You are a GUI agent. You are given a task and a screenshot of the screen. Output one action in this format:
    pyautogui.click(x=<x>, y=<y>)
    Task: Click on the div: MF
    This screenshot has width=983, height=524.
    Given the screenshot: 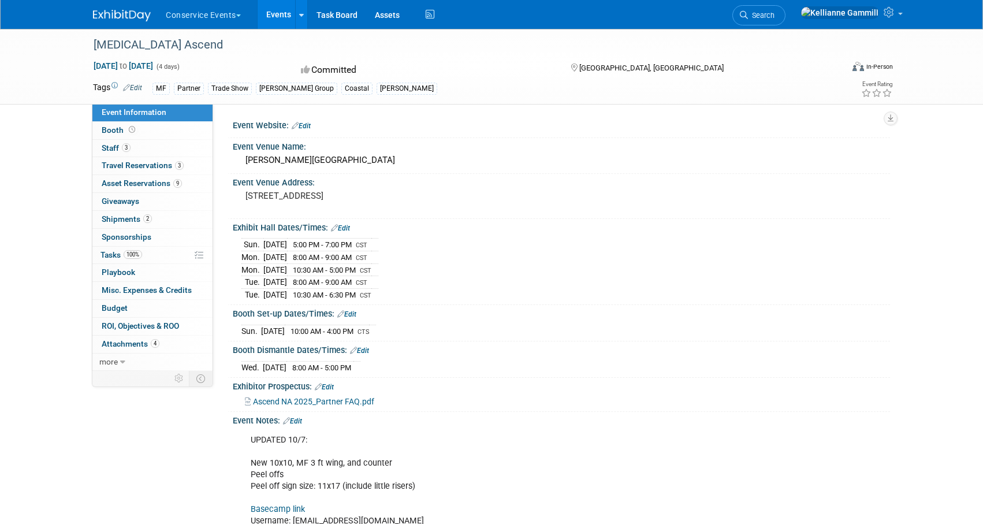 What is the action you would take?
    pyautogui.click(x=161, y=88)
    